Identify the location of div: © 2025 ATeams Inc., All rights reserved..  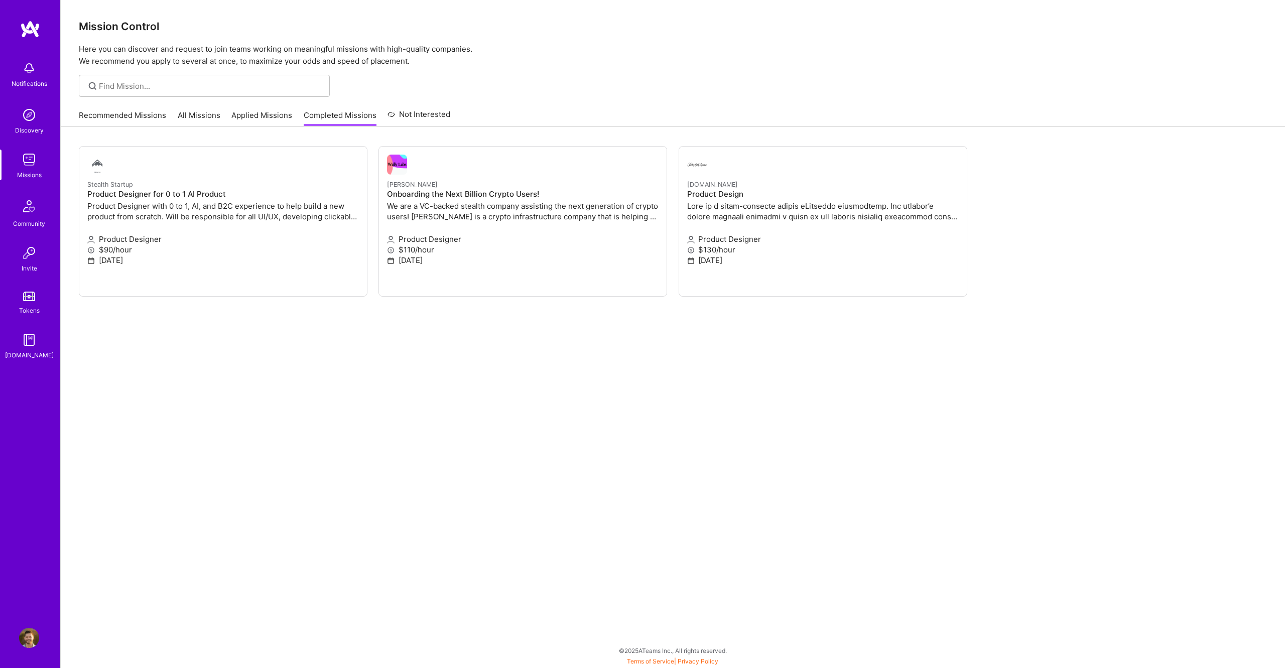
(672, 650).